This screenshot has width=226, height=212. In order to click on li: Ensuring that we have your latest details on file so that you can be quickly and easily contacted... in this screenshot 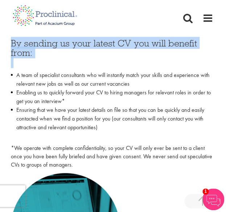, I will do `click(113, 123)`.